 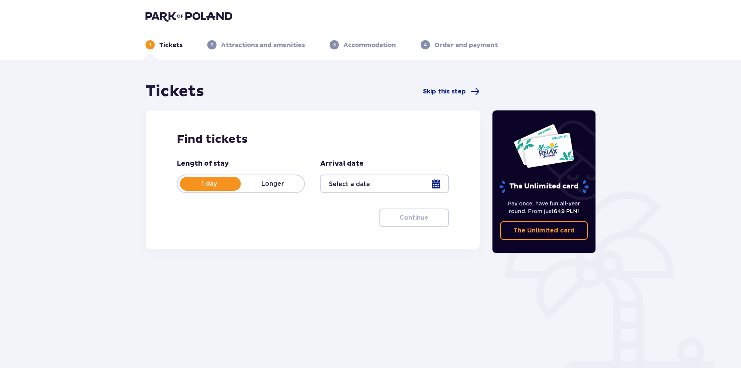 I want to click on p: 2, so click(x=212, y=45).